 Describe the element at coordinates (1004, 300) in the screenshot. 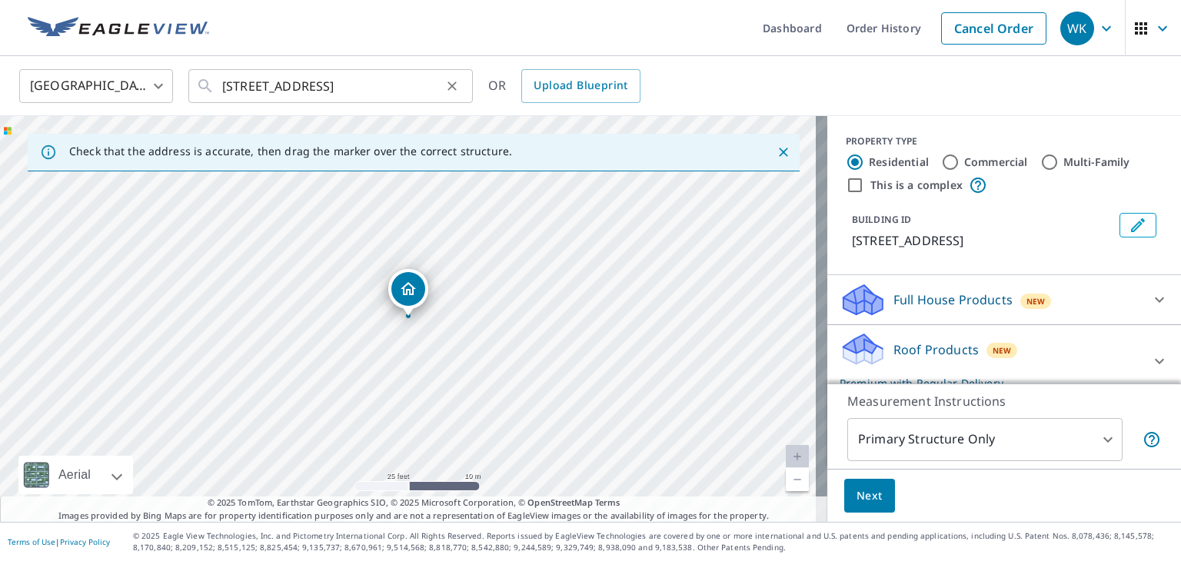

I see `div: Full House ProductsNew` at that location.